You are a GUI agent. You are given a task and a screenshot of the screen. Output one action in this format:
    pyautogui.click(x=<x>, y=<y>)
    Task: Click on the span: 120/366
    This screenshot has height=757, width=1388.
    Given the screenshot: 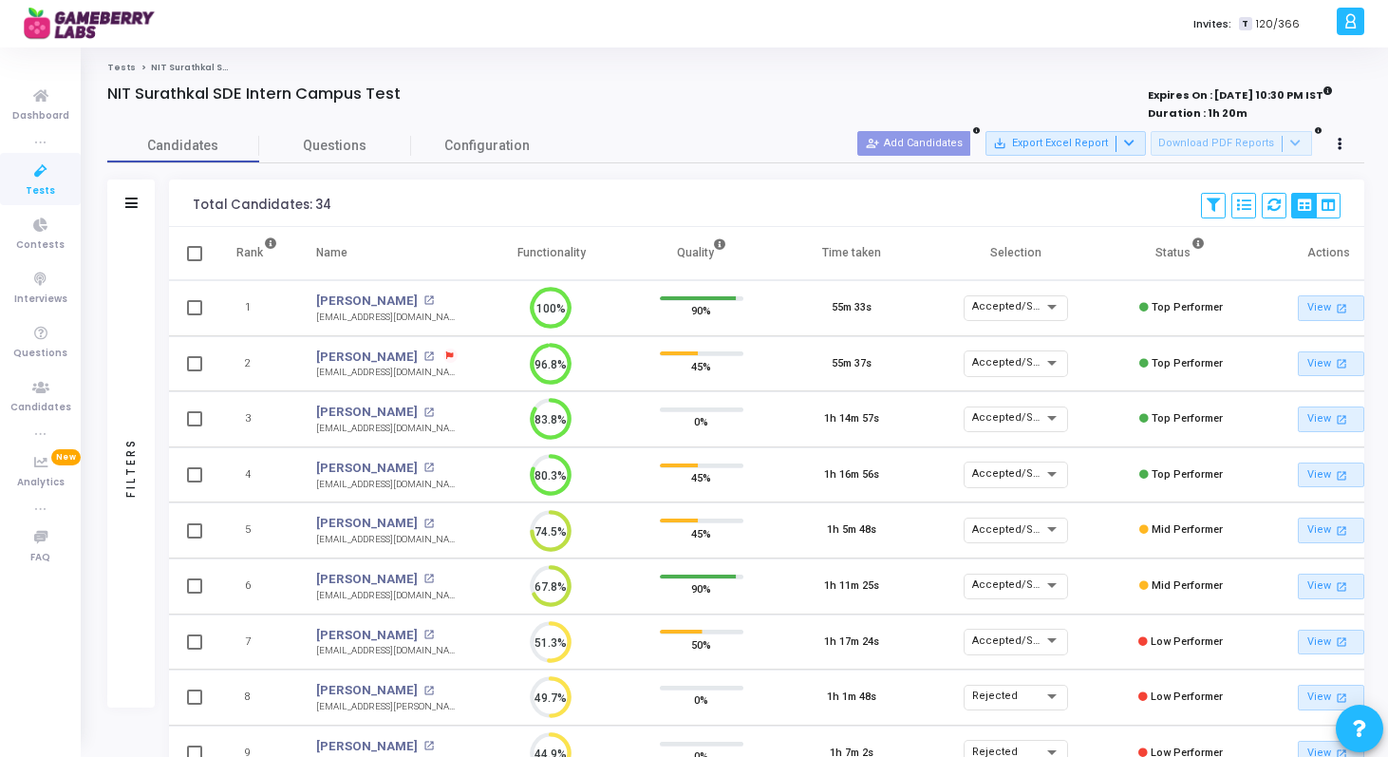 What is the action you would take?
    pyautogui.click(x=1278, y=24)
    